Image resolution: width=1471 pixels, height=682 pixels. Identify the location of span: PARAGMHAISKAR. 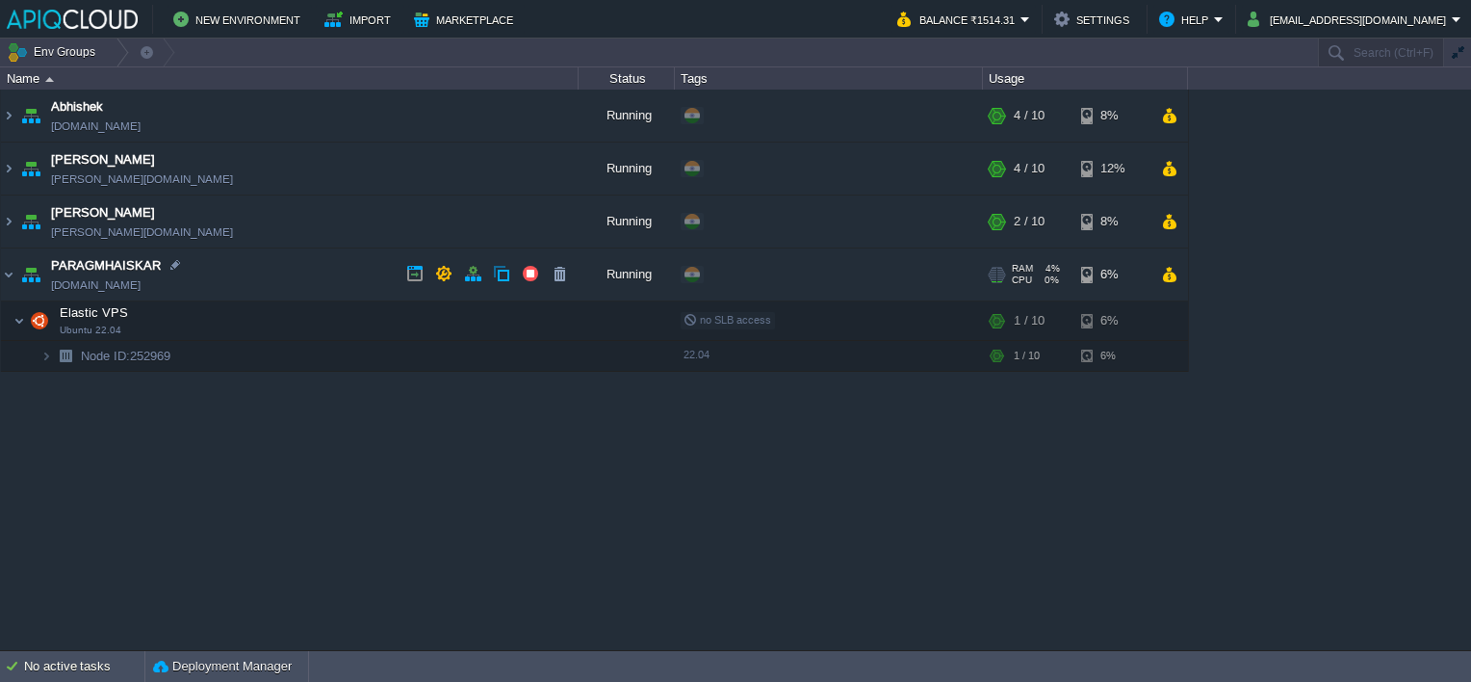
(106, 266).